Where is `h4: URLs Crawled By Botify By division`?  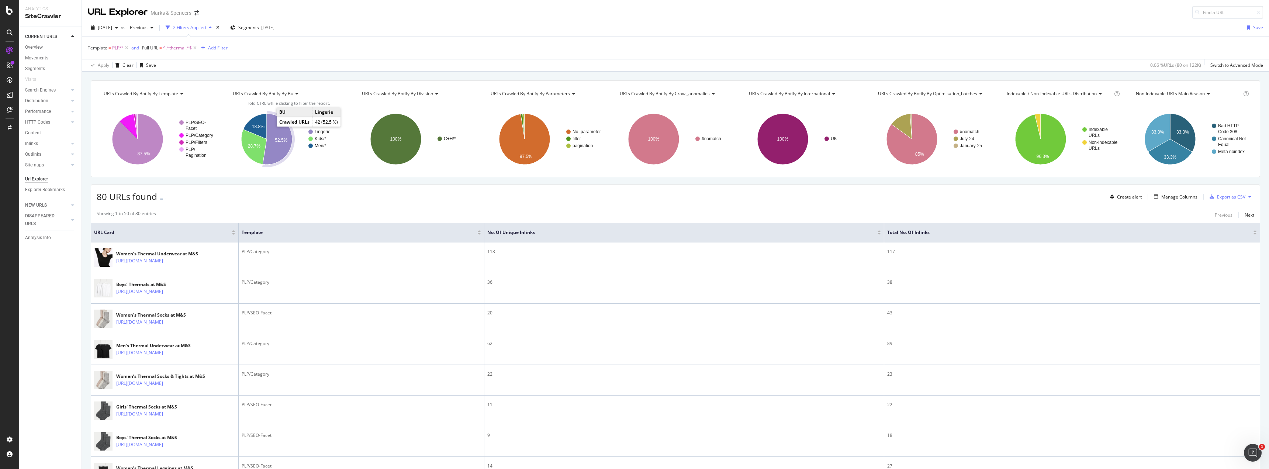
h4: URLs Crawled By Botify By division is located at coordinates (417, 94).